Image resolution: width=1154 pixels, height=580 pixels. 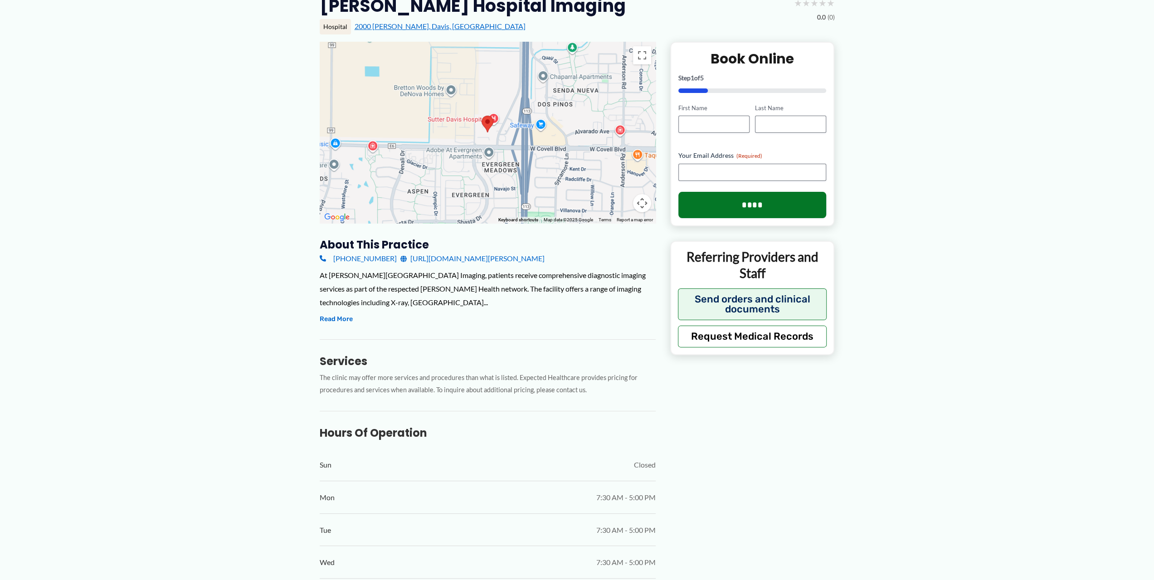 What do you see at coordinates (337, 217) in the screenshot?
I see `a: Open this area in Google Maps (opens a new window)` at bounding box center [337, 217].